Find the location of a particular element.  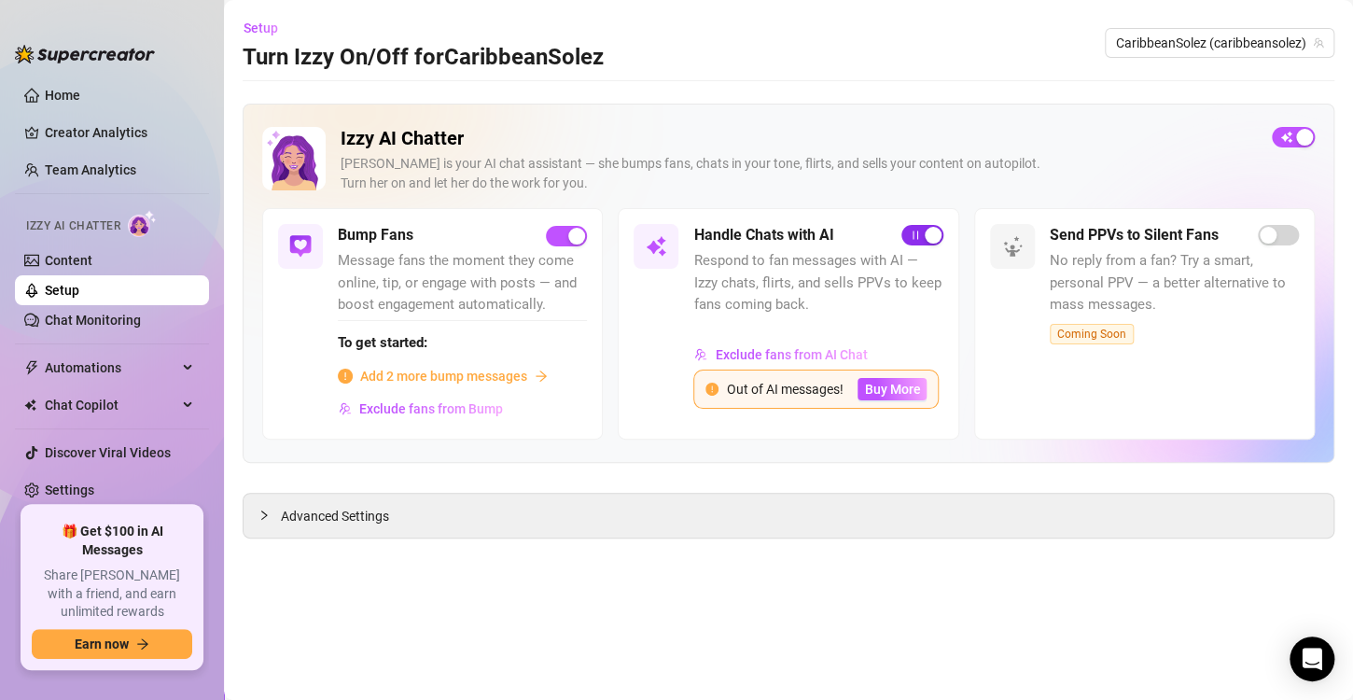

button: Exclude fans from Bump is located at coordinates (421, 409).